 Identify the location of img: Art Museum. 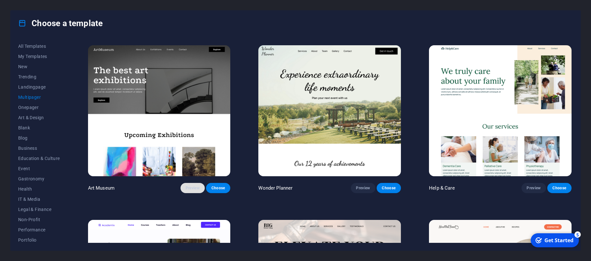
(159, 111).